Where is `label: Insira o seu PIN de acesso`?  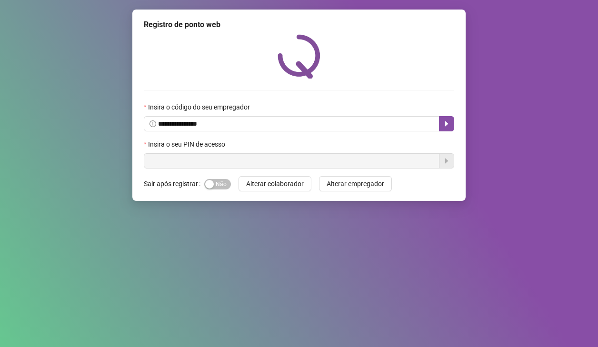 label: Insira o seu PIN de acesso is located at coordinates (188, 144).